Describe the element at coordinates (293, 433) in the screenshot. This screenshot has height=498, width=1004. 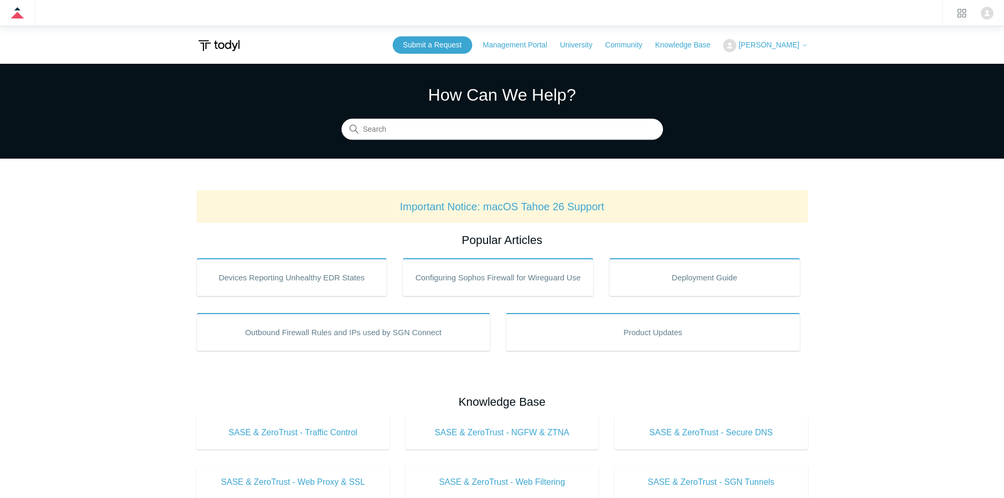
I see `span: SASE & ZeroTrust - Traffic Control` at that location.